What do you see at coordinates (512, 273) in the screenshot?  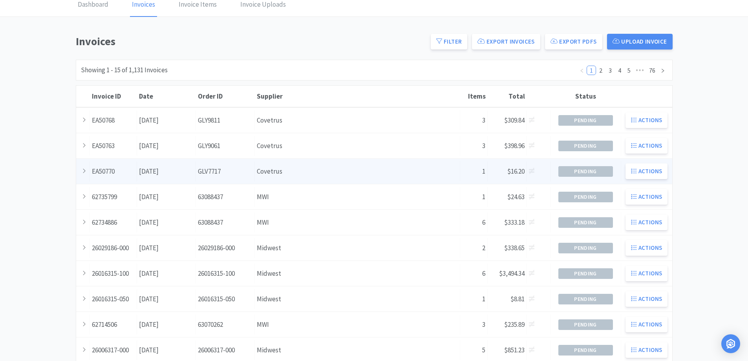 I see `span: $3,494.34` at bounding box center [512, 273].